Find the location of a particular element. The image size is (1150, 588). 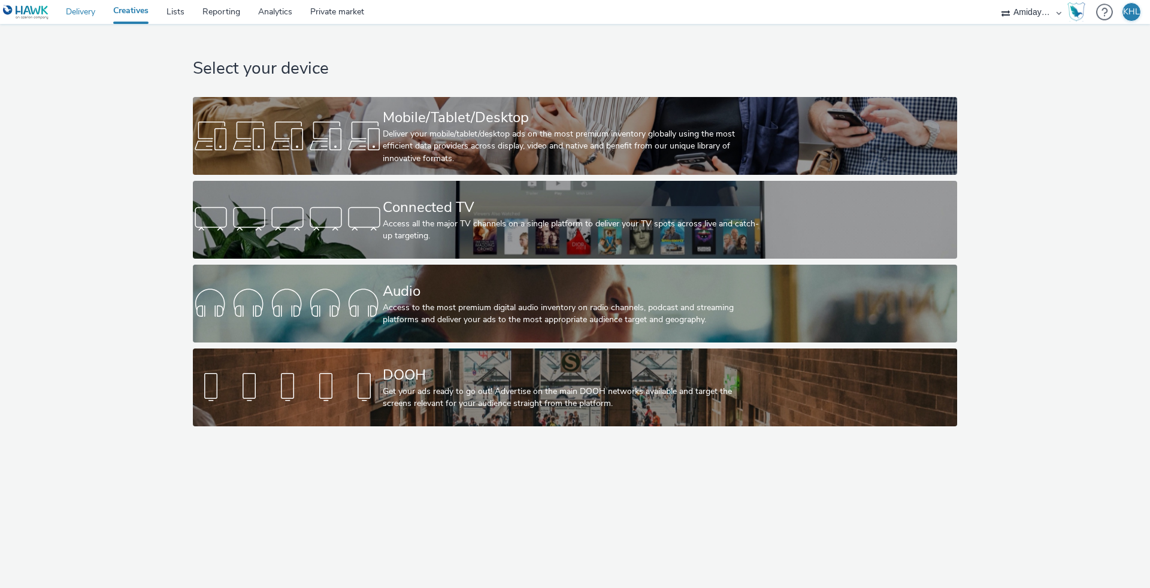

div: Access all the major TV channels on a single platform to deliver your TV spots across live and ca... is located at coordinates (573, 230).